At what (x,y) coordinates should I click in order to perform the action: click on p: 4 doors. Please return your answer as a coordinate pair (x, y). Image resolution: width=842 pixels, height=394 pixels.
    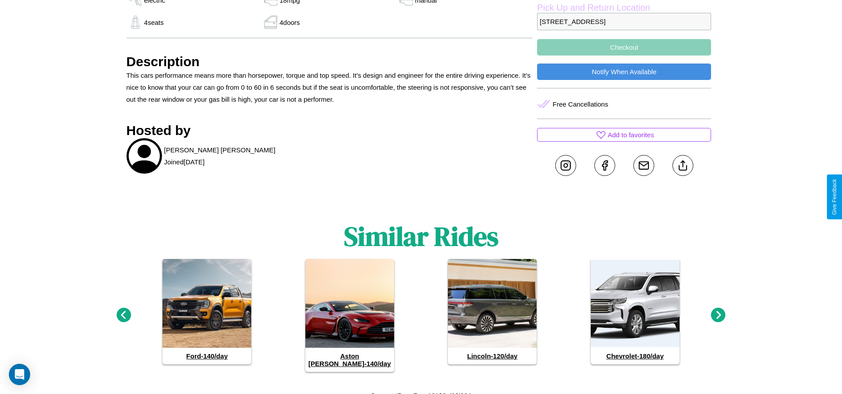
    Looking at the image, I should click on (290, 22).